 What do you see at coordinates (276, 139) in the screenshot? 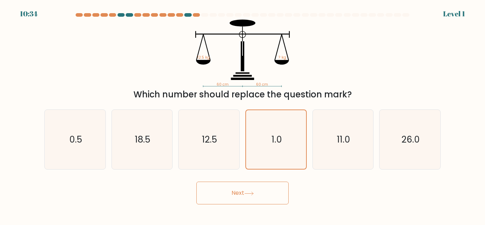
I see `text: 1.0` at bounding box center [276, 139].